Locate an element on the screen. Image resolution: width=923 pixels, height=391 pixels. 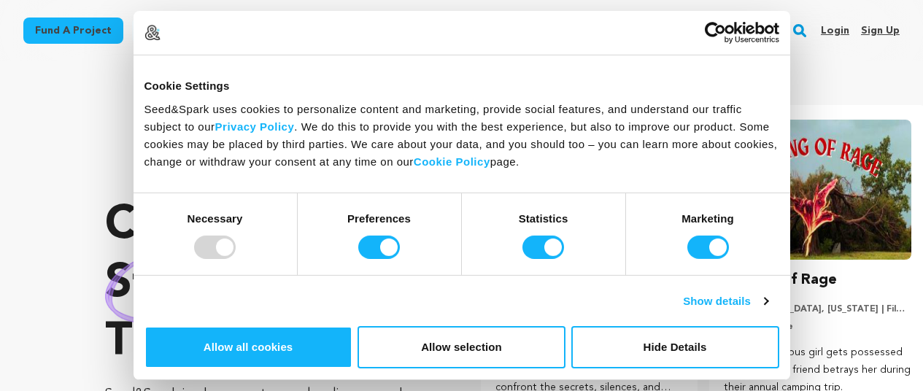
a: Cookie Policy is located at coordinates (451, 160).